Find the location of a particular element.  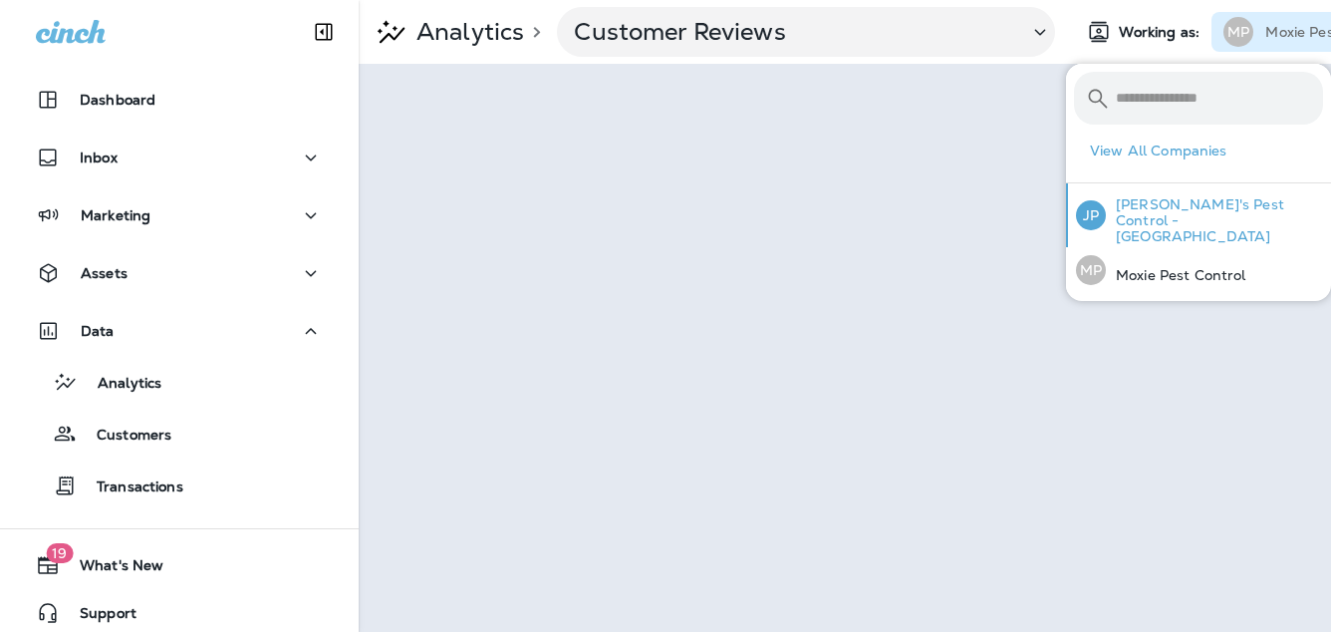

button: Data is located at coordinates (179, 331).